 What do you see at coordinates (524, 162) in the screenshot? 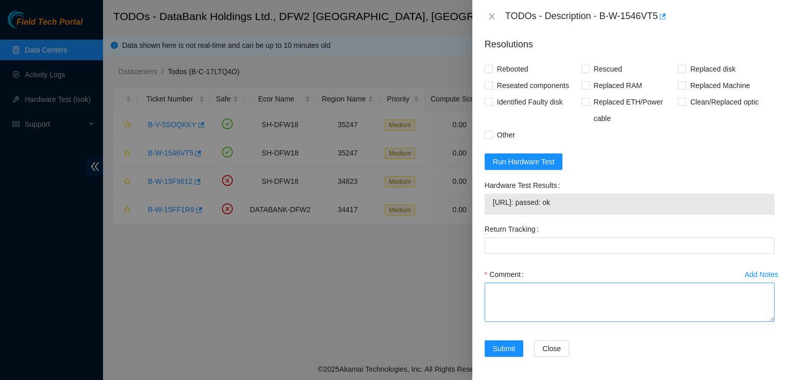
I see `span: Run Hardware Test` at bounding box center [524, 162].